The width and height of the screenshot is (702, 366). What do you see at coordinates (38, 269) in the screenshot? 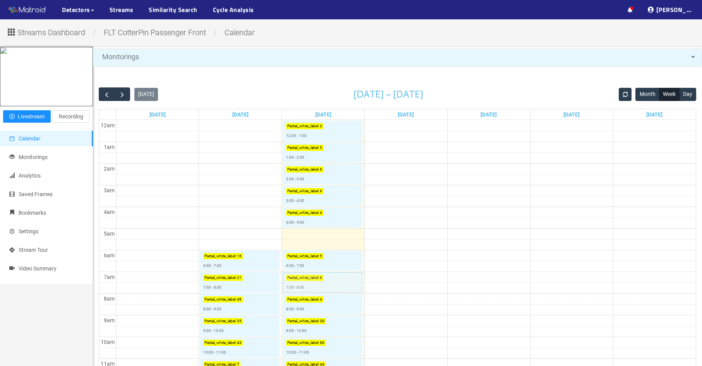
I see `span: Video Summary` at bounding box center [38, 269].